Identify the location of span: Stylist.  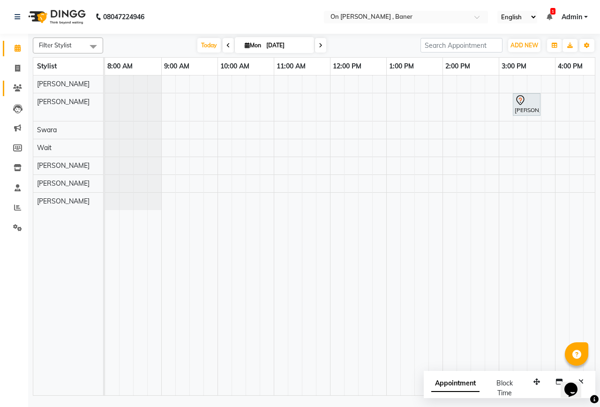
(47, 66).